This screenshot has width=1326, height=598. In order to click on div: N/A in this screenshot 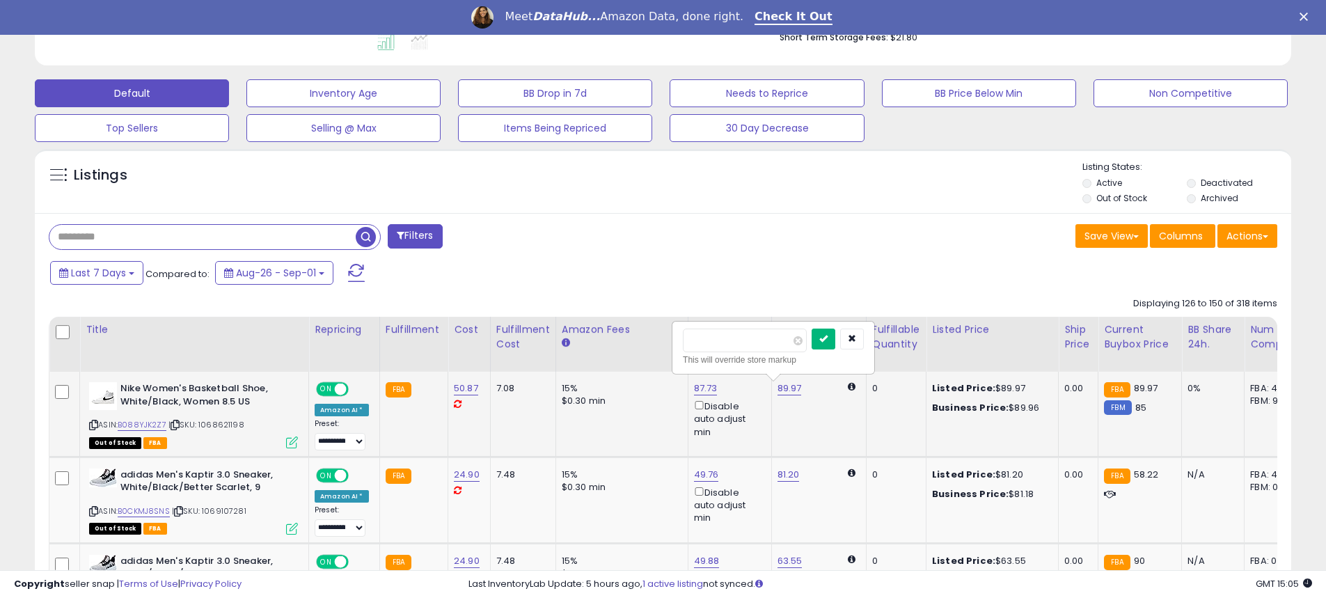, I will do `click(1210, 475)`.